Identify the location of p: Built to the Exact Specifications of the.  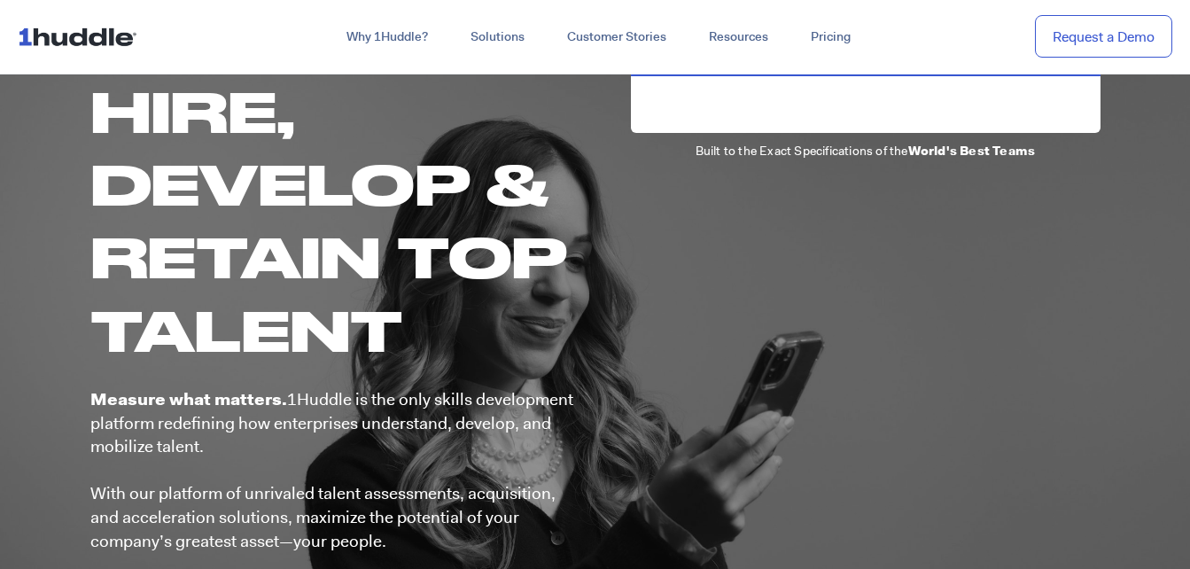
(866, 151).